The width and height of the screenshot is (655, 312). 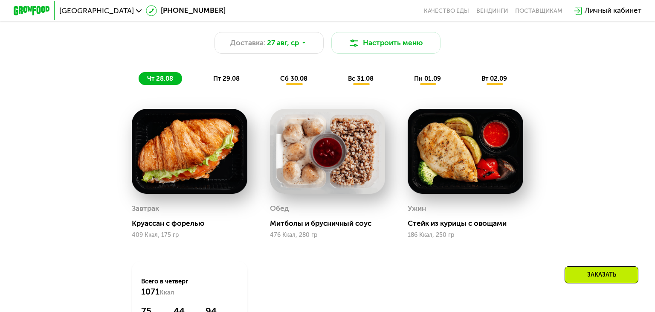 I want to click on div: Заказать, so click(x=602, y=275).